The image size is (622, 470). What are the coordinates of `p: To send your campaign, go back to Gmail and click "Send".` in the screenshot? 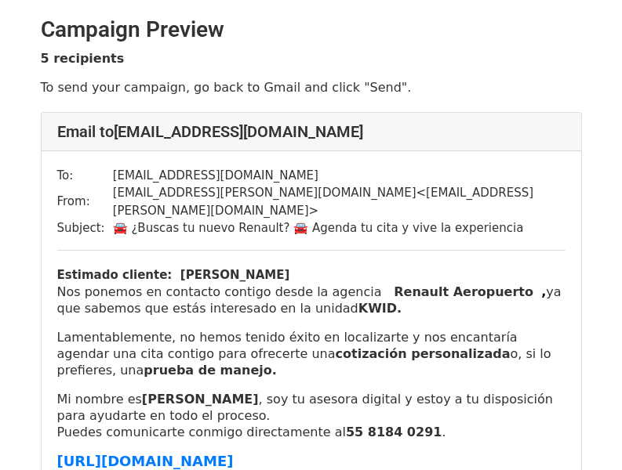 It's located at (311, 87).